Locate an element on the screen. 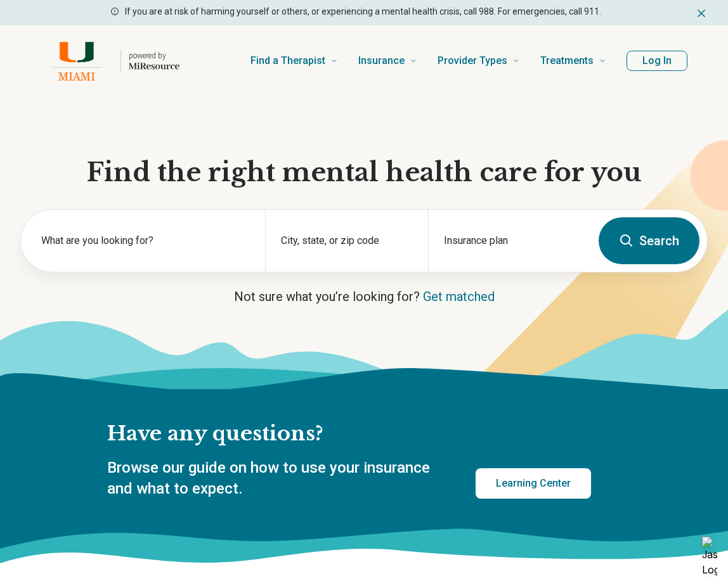 The height and width of the screenshot is (588, 728). a: Treatments is located at coordinates (573, 61).